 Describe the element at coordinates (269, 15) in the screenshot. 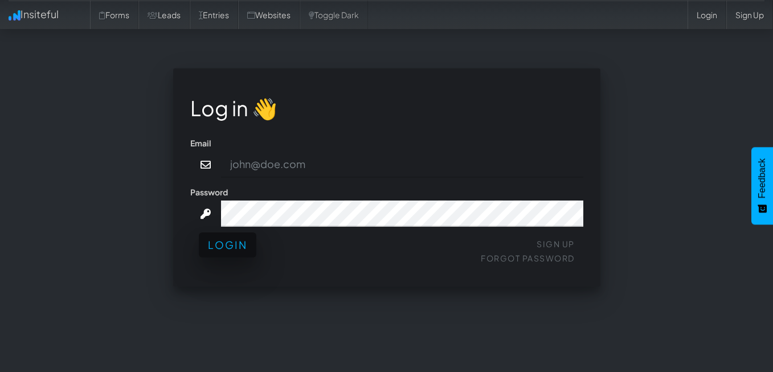

I see `a: Websites` at that location.